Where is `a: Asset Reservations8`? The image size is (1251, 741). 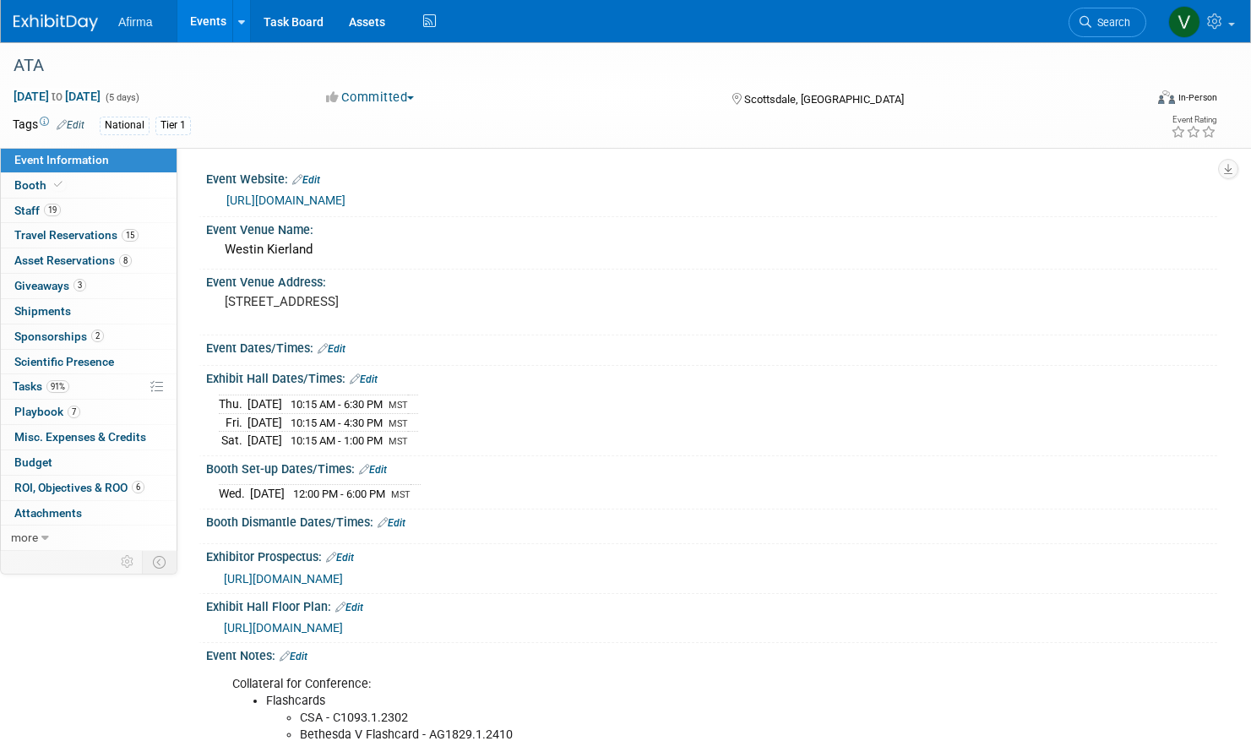
a: Asset Reservations8 is located at coordinates (89, 260).